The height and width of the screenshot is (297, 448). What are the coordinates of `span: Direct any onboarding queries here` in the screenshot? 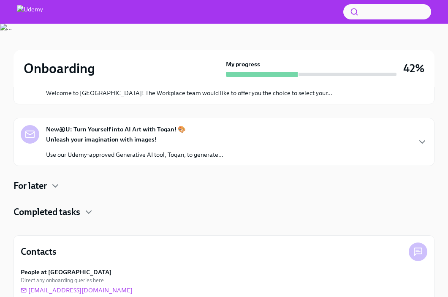 It's located at (62, 280).